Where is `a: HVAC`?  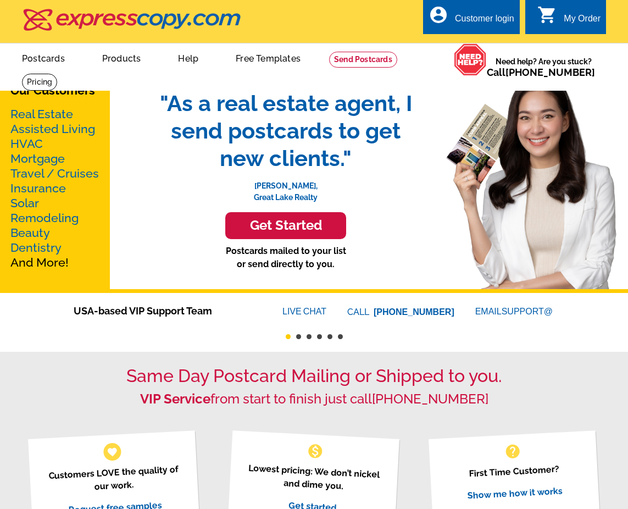
a: HVAC is located at coordinates (26, 143).